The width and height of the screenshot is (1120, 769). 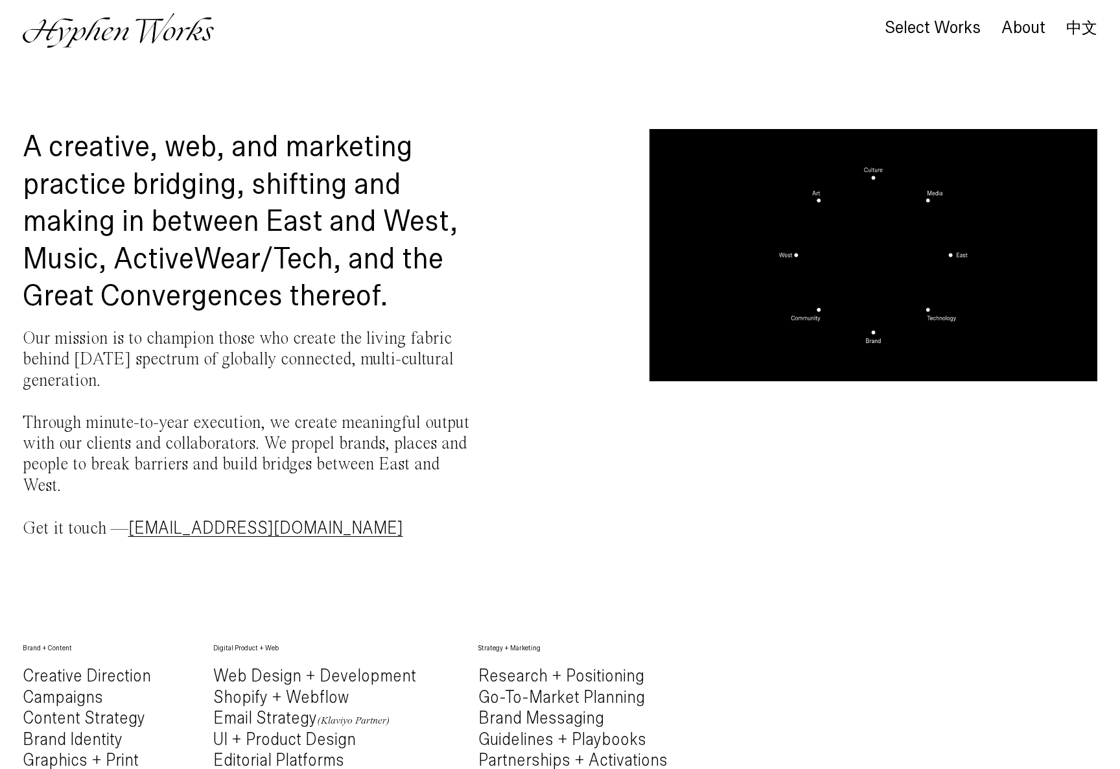 I want to click on h6: Digital Product + Web, so click(x=314, y=648).